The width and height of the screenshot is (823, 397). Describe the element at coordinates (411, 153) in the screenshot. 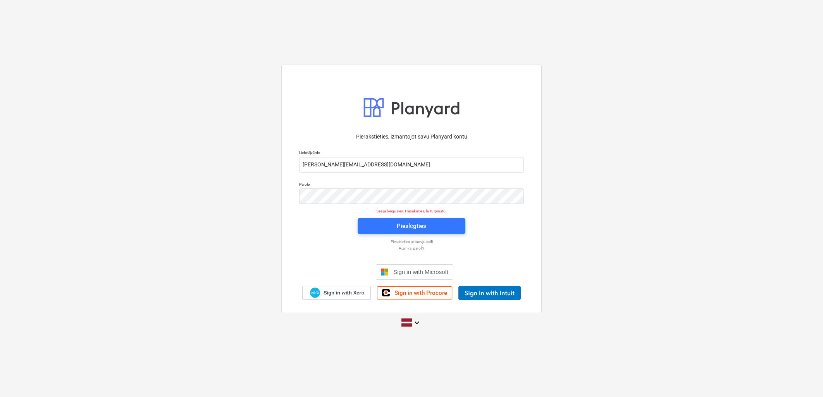

I see `p: Lietotājvārds` at that location.